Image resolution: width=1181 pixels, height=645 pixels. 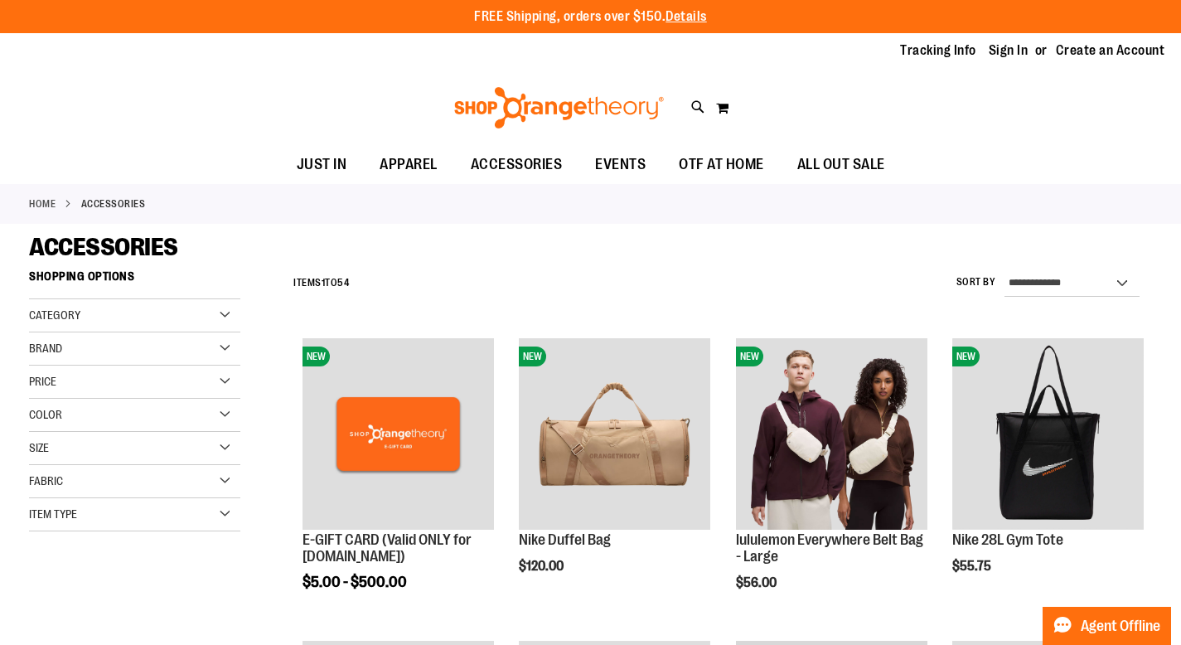 What do you see at coordinates (39, 448) in the screenshot?
I see `span: Size` at bounding box center [39, 448].